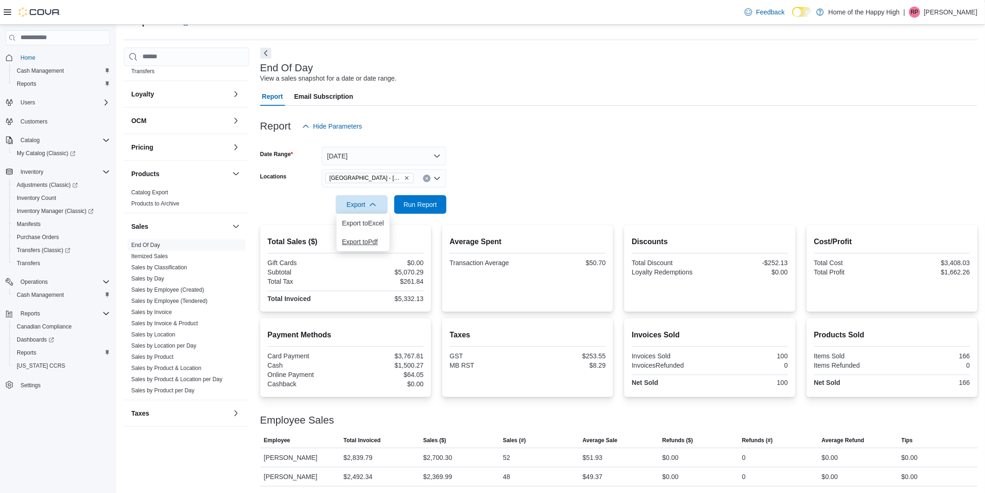  I want to click on span: Inventory, so click(63, 172).